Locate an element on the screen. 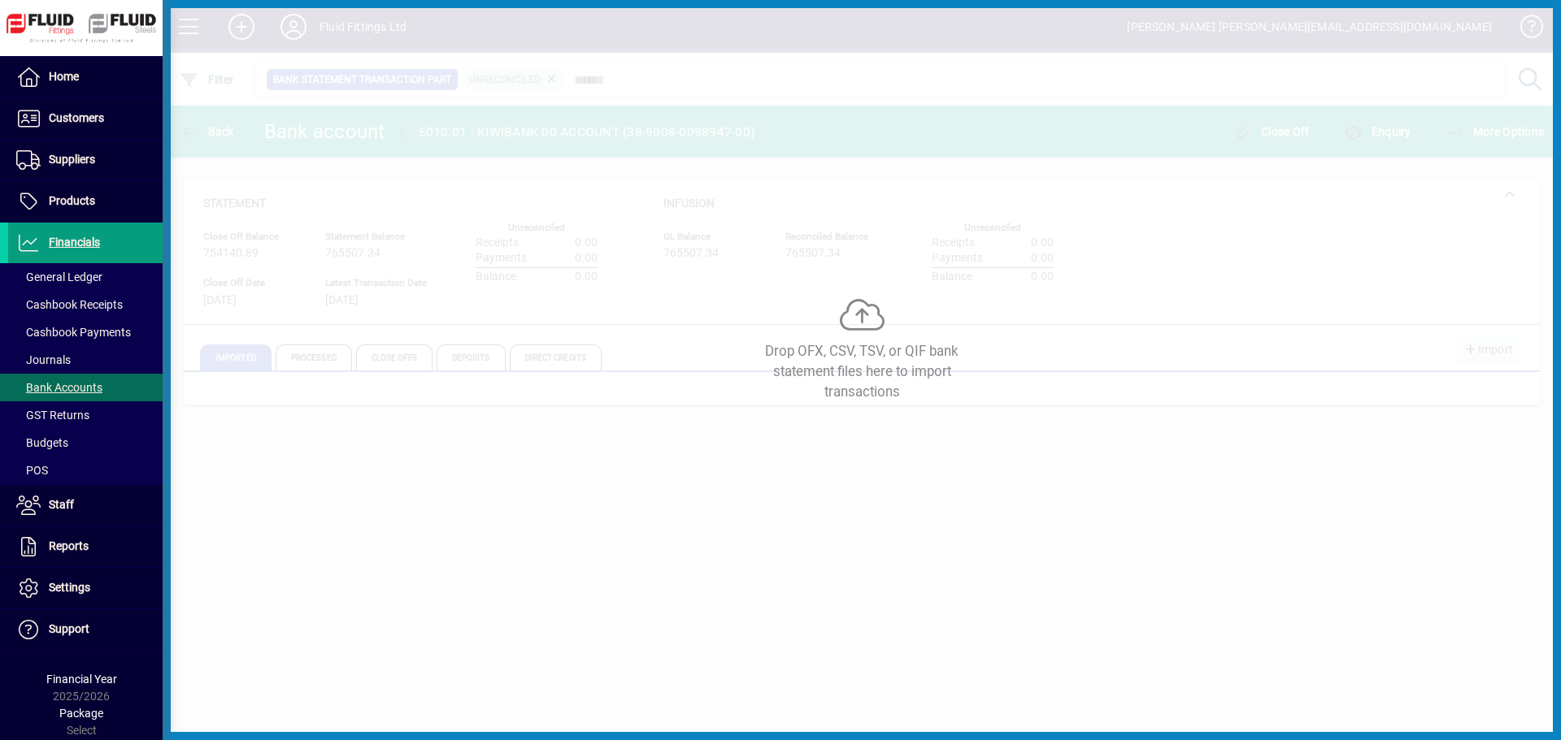 This screenshot has width=1561, height=740. a: General Ledger is located at coordinates (85, 277).